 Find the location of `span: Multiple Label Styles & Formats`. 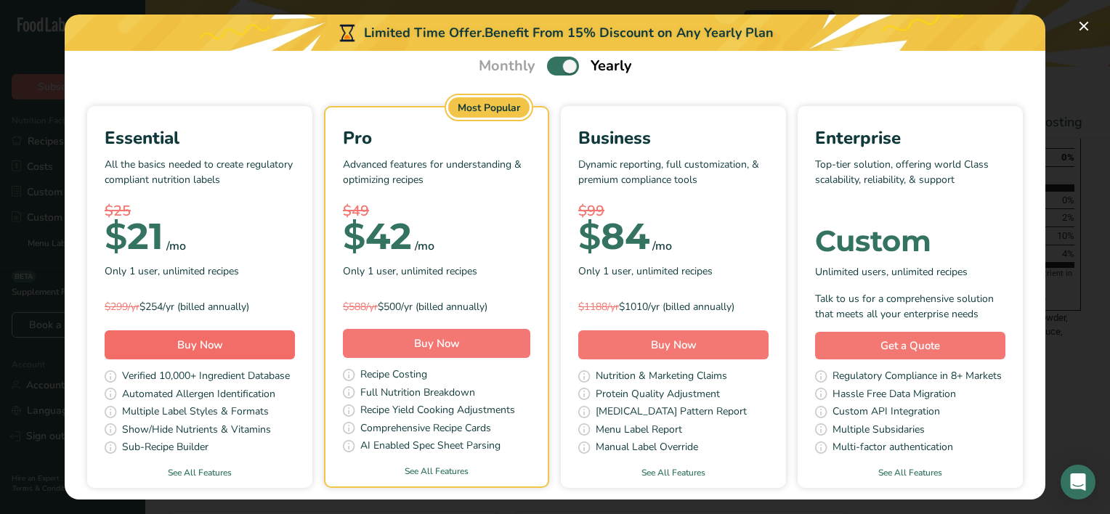

span: Multiple Label Styles & Formats is located at coordinates (195, 413).